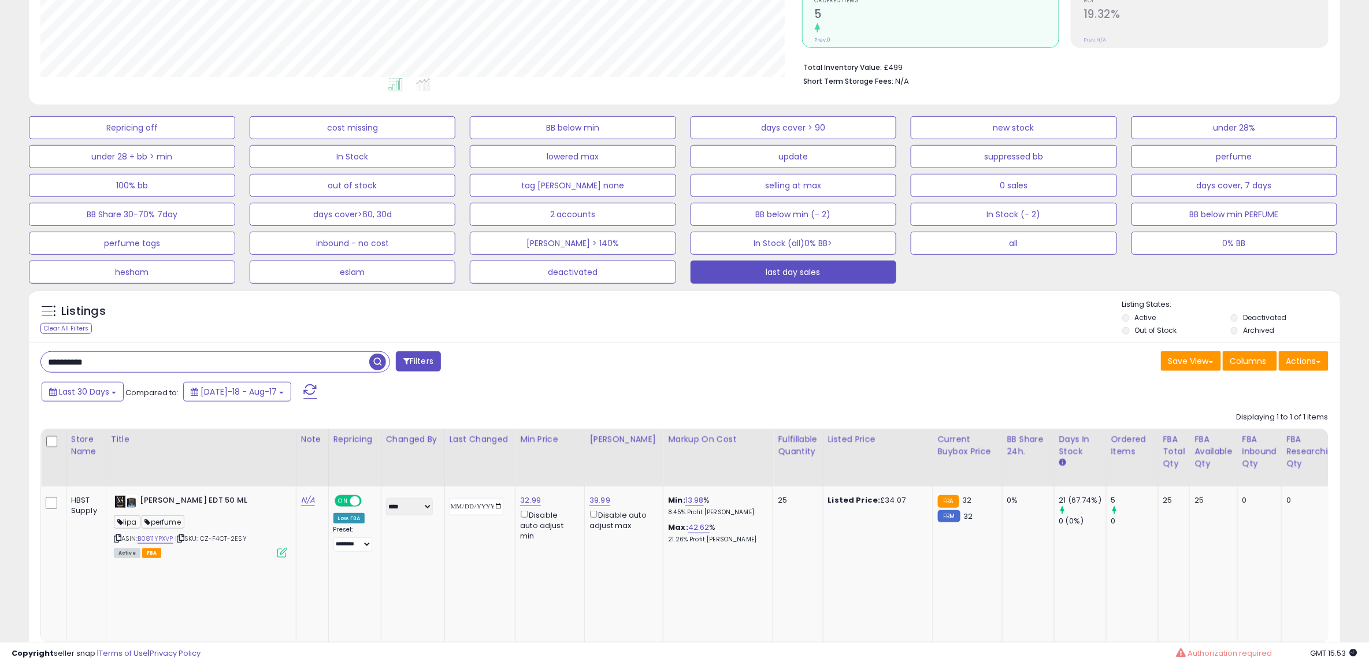  Describe the element at coordinates (1334, 653) in the screenshot. I see `span: 2025-09-17 15:53 GMT` at that location.